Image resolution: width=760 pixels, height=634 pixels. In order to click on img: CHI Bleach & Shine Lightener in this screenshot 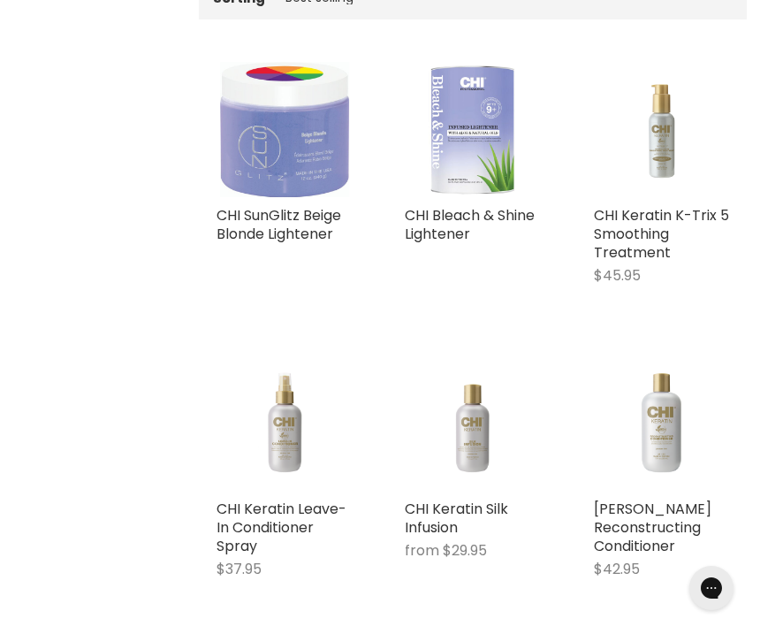, I will do `click(472, 129)`.